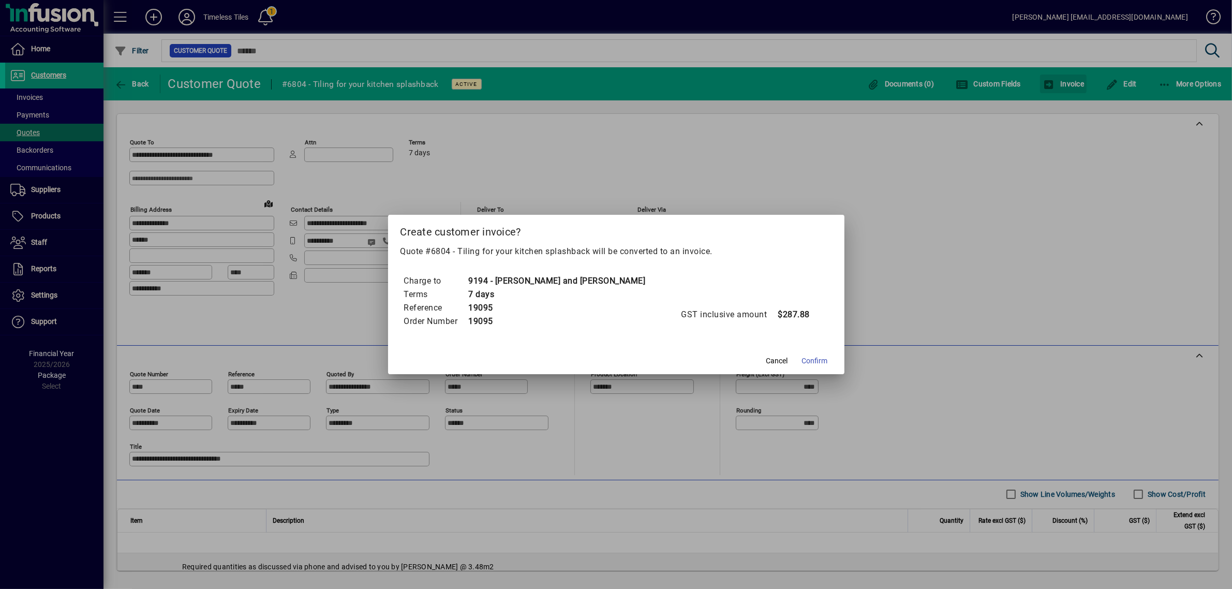 This screenshot has height=589, width=1232. I want to click on td: GST inclusive amount, so click(729, 315).